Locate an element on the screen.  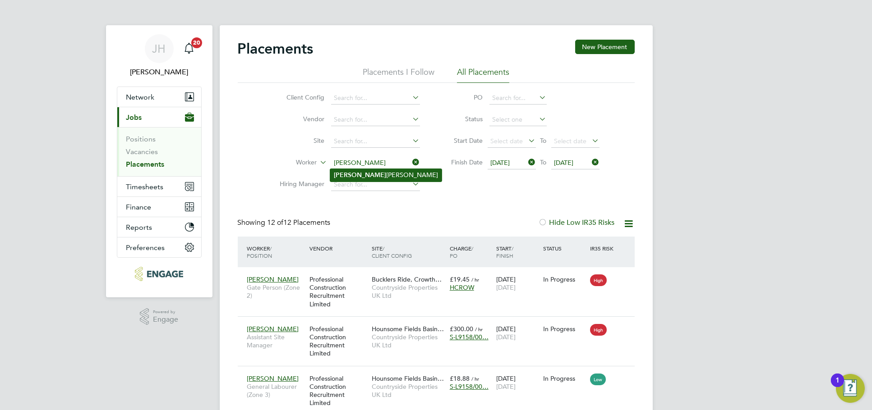
div: Site is located at coordinates (408, 252).